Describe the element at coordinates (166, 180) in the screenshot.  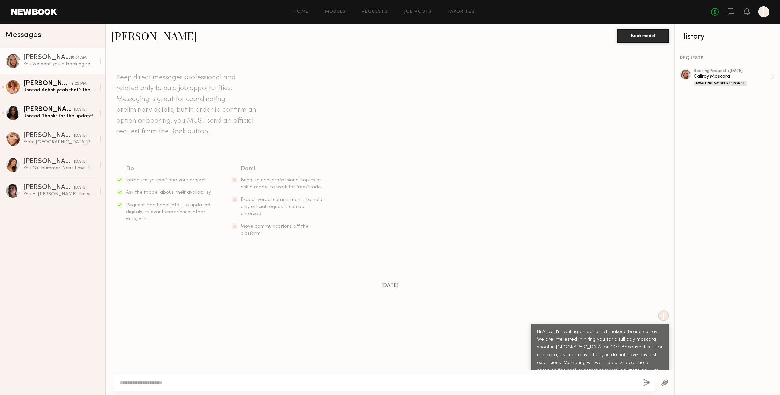
I see `span: Introduce yourself and your project.` at that location.